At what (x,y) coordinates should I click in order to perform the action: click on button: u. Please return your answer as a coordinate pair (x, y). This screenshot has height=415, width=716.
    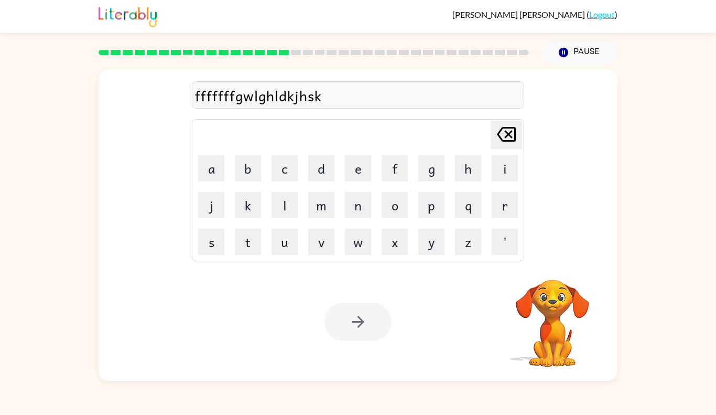
    Looking at the image, I should click on (285, 242).